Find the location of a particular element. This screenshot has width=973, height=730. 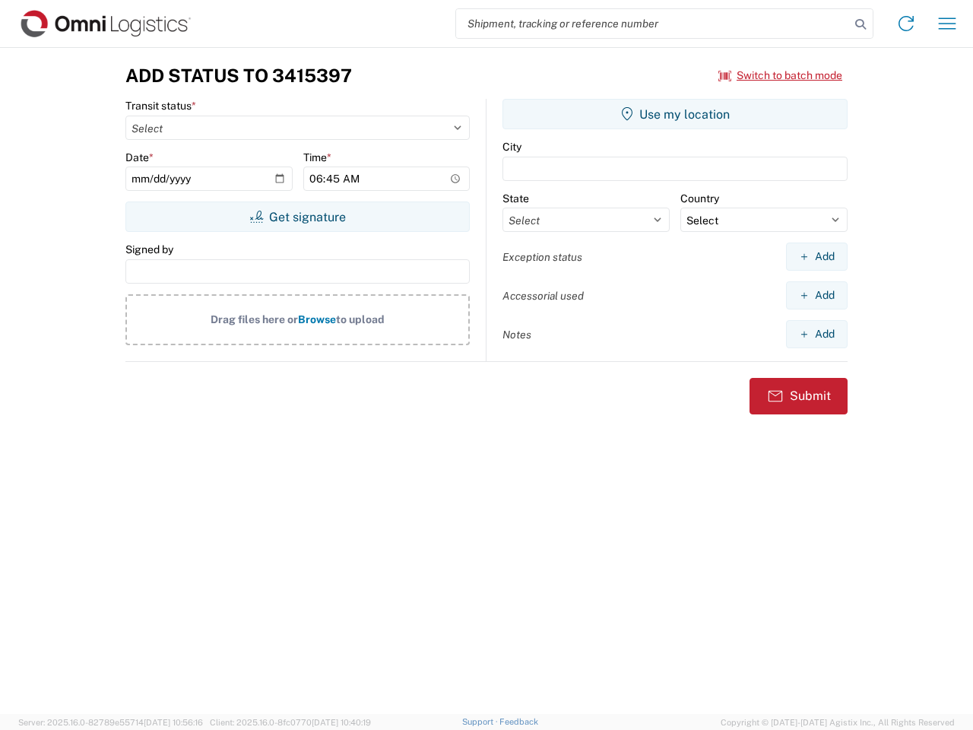

button: Use my location is located at coordinates (675, 114).